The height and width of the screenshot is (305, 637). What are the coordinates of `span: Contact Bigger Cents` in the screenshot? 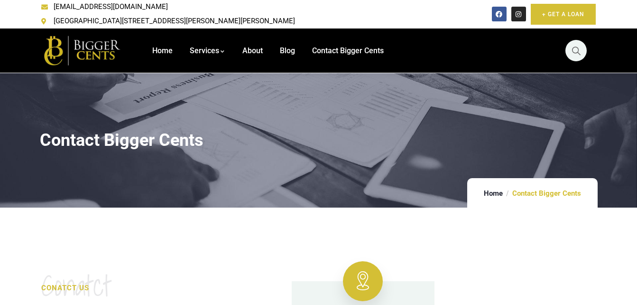 It's located at (348, 50).